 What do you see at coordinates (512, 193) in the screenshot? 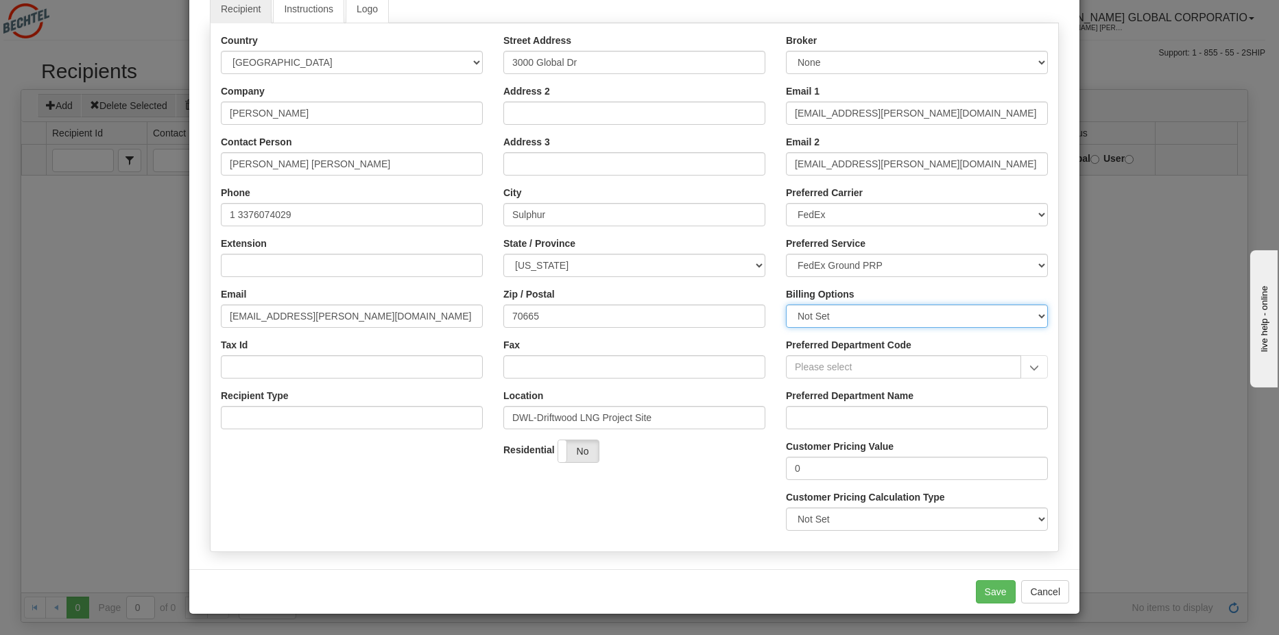
I see `label: City` at bounding box center [512, 193].